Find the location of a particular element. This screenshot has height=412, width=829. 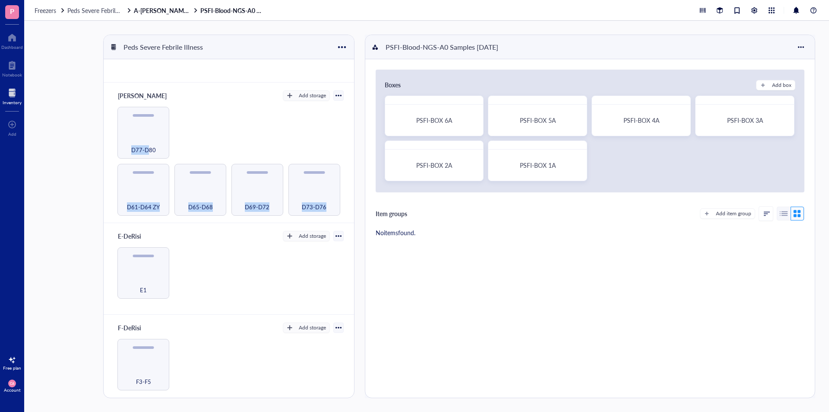

button: Add box is located at coordinates (776, 85).